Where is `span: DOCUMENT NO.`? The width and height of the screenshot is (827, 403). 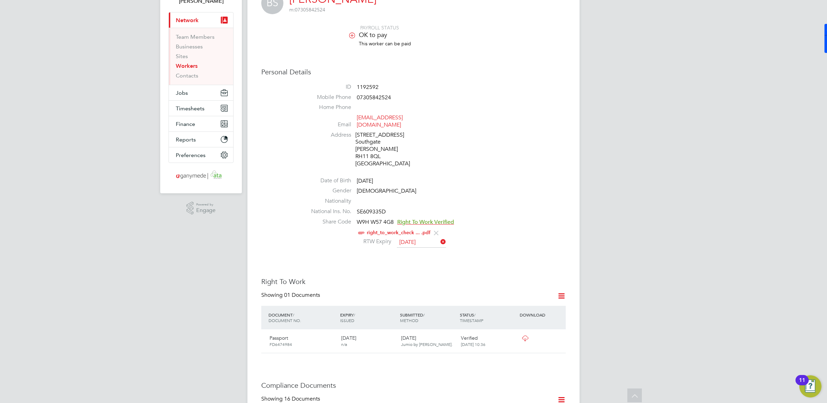 span: DOCUMENT NO. is located at coordinates (285, 320).